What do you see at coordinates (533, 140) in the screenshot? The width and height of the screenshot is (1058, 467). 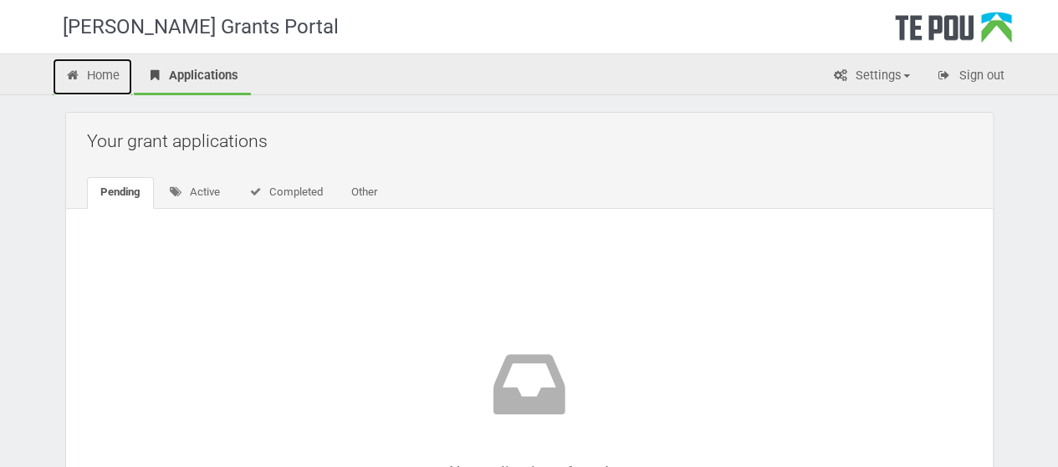 I see `h2: Your grant applications` at bounding box center [533, 140].